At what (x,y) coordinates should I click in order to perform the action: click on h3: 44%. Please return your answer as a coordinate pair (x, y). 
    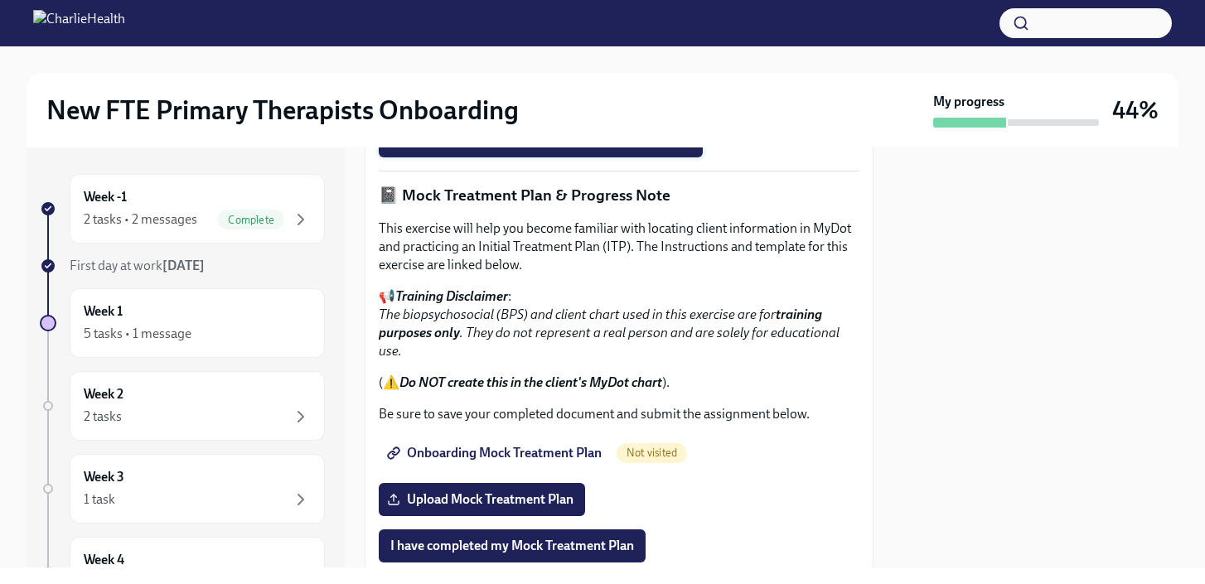
    Looking at the image, I should click on (1136, 110).